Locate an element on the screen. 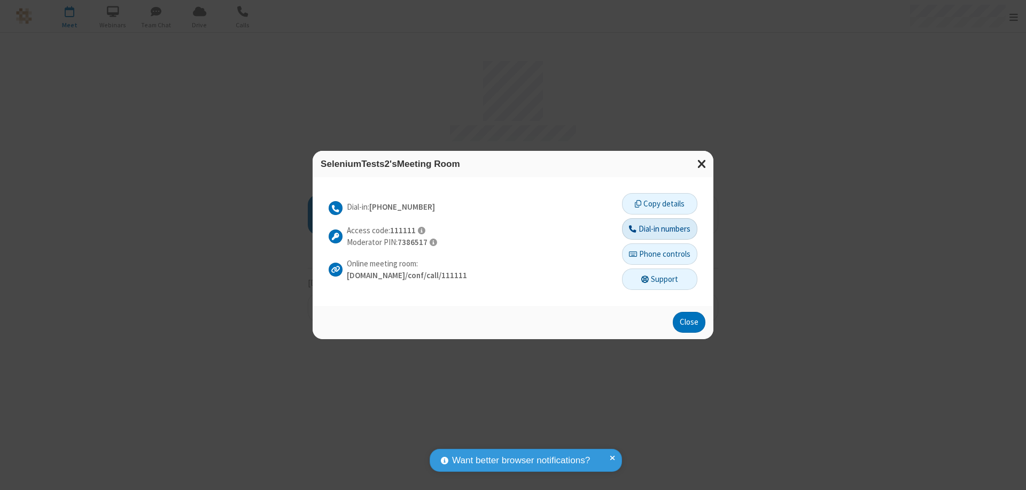 This screenshot has height=490, width=1026. span: As the meeting organizer, entering this PIN gives you access to moderator and other administrativ... is located at coordinates (433, 242).